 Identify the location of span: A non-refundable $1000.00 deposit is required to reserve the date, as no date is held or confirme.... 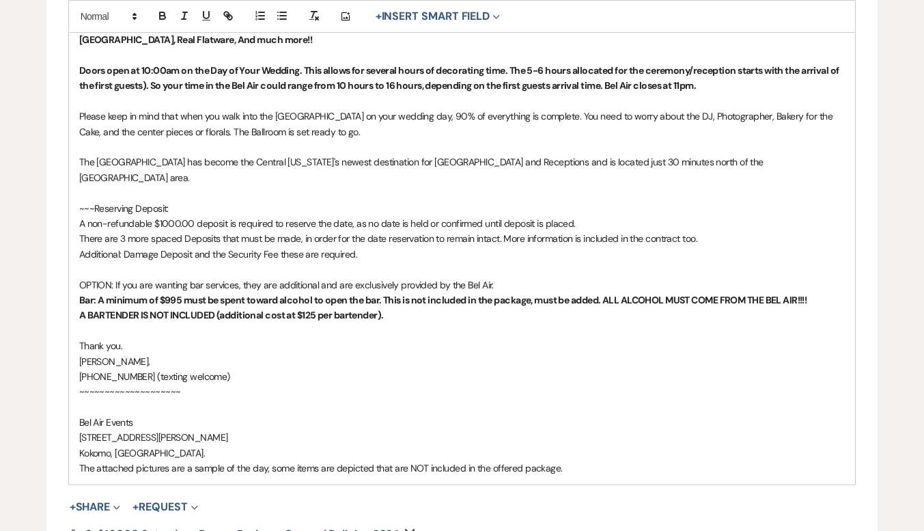
(327, 223).